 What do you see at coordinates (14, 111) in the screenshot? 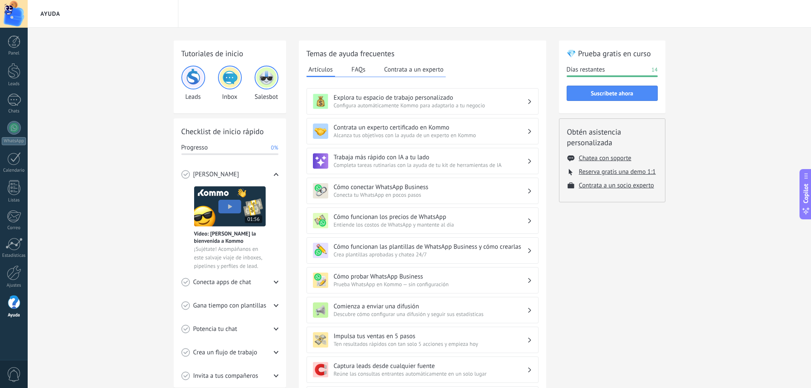
I see `div: Chats` at bounding box center [14, 111].